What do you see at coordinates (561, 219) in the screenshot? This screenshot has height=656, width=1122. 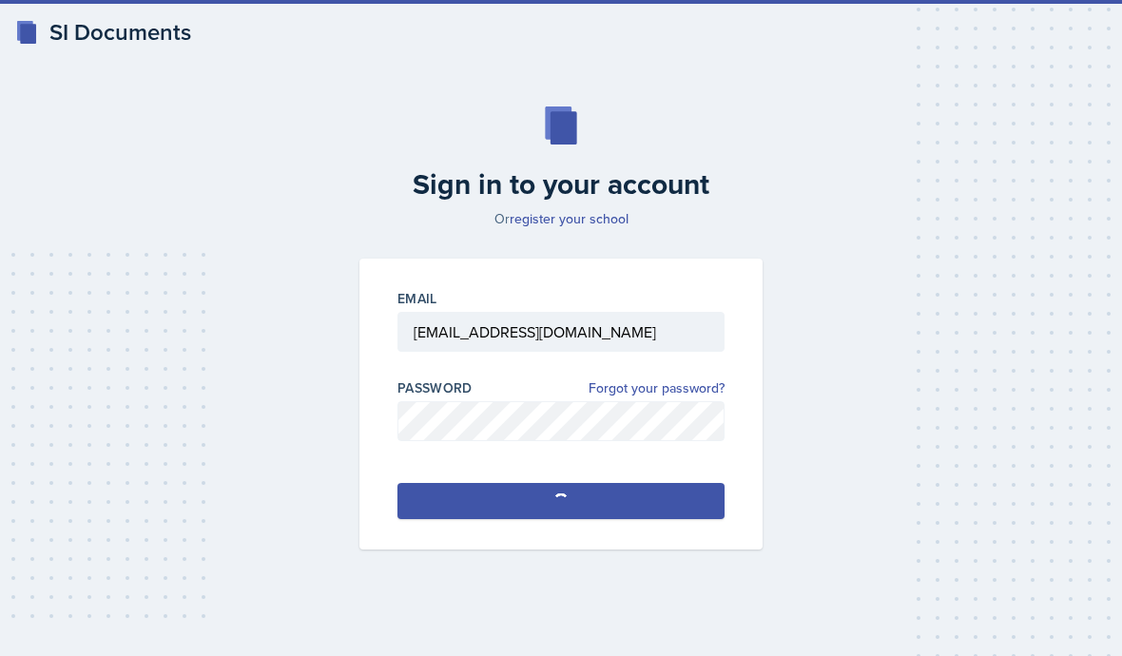 I see `p: Or` at bounding box center [561, 219].